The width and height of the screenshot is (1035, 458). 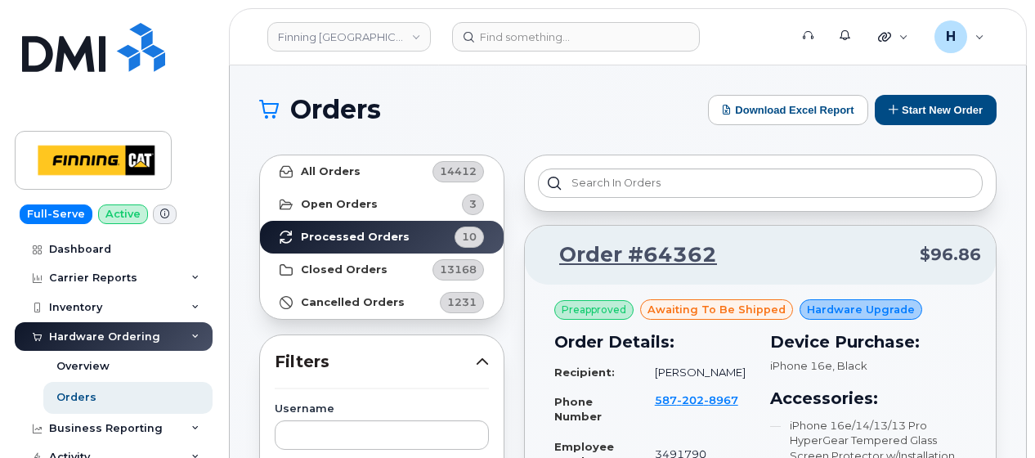 I want to click on span: Hardware Upgrade, so click(x=861, y=309).